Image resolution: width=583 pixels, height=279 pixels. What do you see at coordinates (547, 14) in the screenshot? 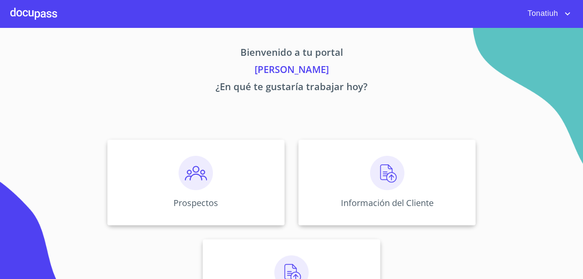
I see `button: account of current user` at bounding box center [547, 14].